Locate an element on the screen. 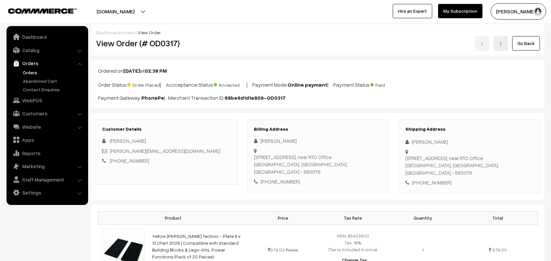 The width and height of the screenshot is (551, 261). span: Paid is located at coordinates (386, 84).